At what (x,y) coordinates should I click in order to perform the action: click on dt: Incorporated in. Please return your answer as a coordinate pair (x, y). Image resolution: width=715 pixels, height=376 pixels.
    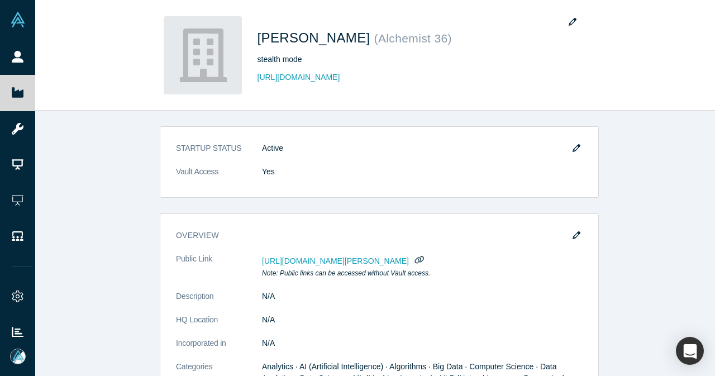
    Looking at the image, I should click on (219, 349).